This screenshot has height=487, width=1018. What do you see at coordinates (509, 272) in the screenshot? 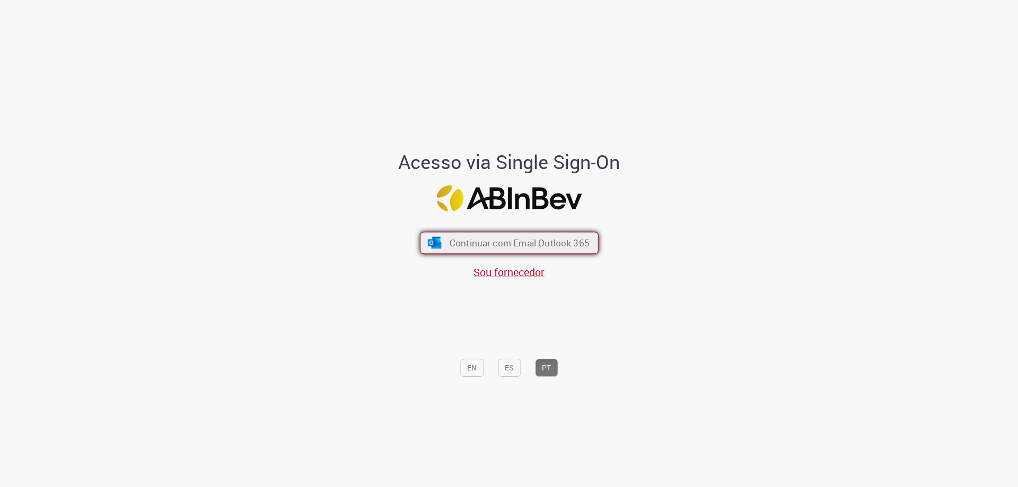
I see `a: Sou fornecedor` at bounding box center [509, 272].